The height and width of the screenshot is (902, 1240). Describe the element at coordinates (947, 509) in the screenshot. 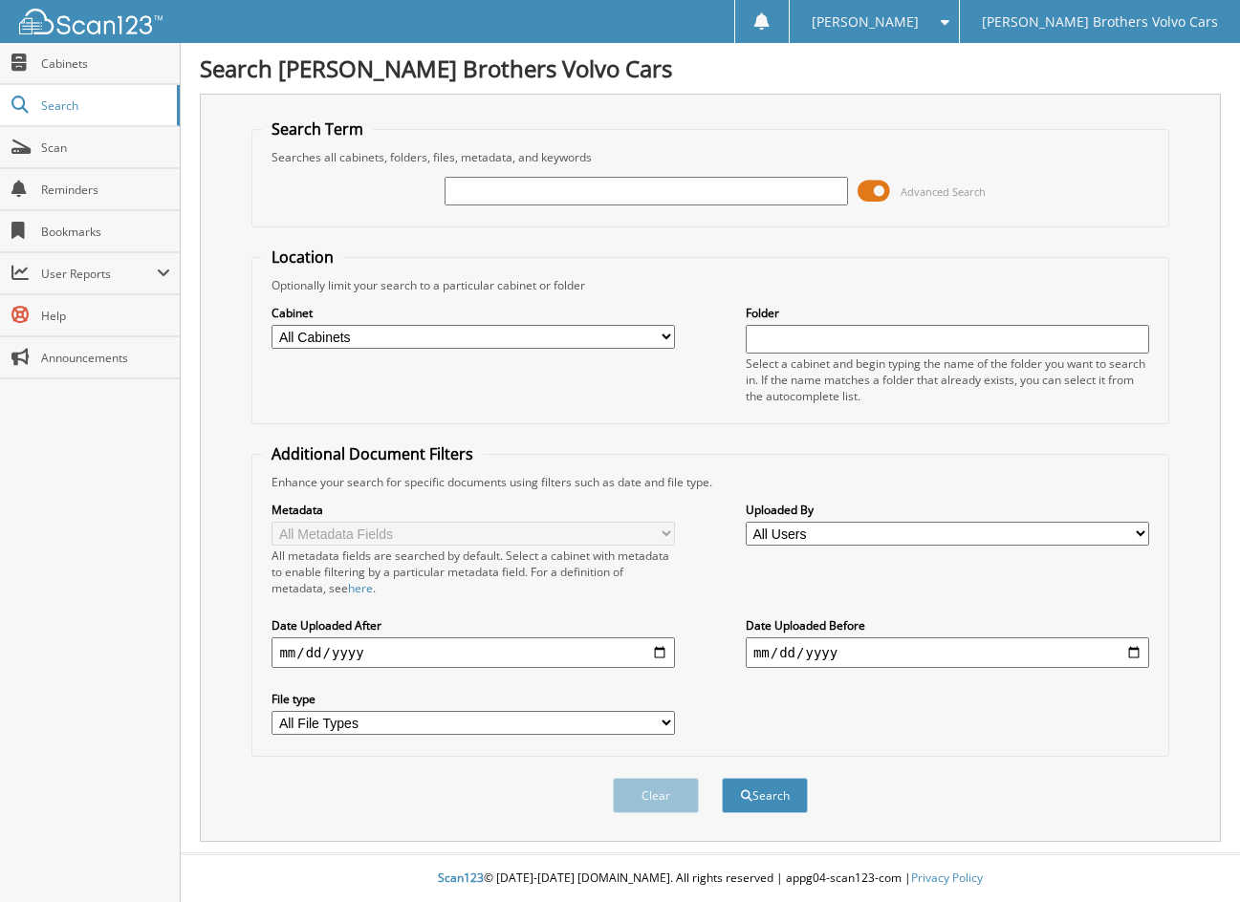

I see `label: Uploaded By` at that location.